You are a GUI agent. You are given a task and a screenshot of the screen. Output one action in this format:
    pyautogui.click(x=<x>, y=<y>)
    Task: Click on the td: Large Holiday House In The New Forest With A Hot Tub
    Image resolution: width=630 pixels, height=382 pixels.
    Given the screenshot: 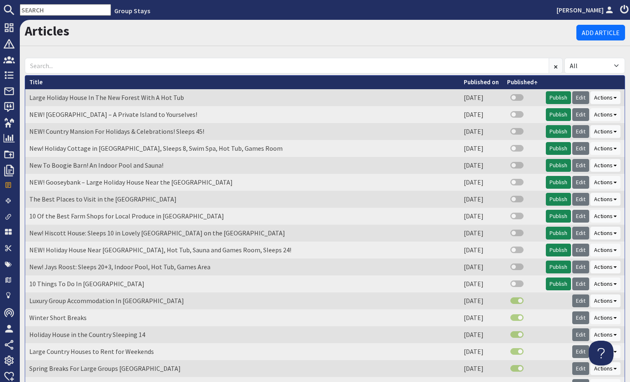 What is the action you would take?
    pyautogui.click(x=242, y=97)
    